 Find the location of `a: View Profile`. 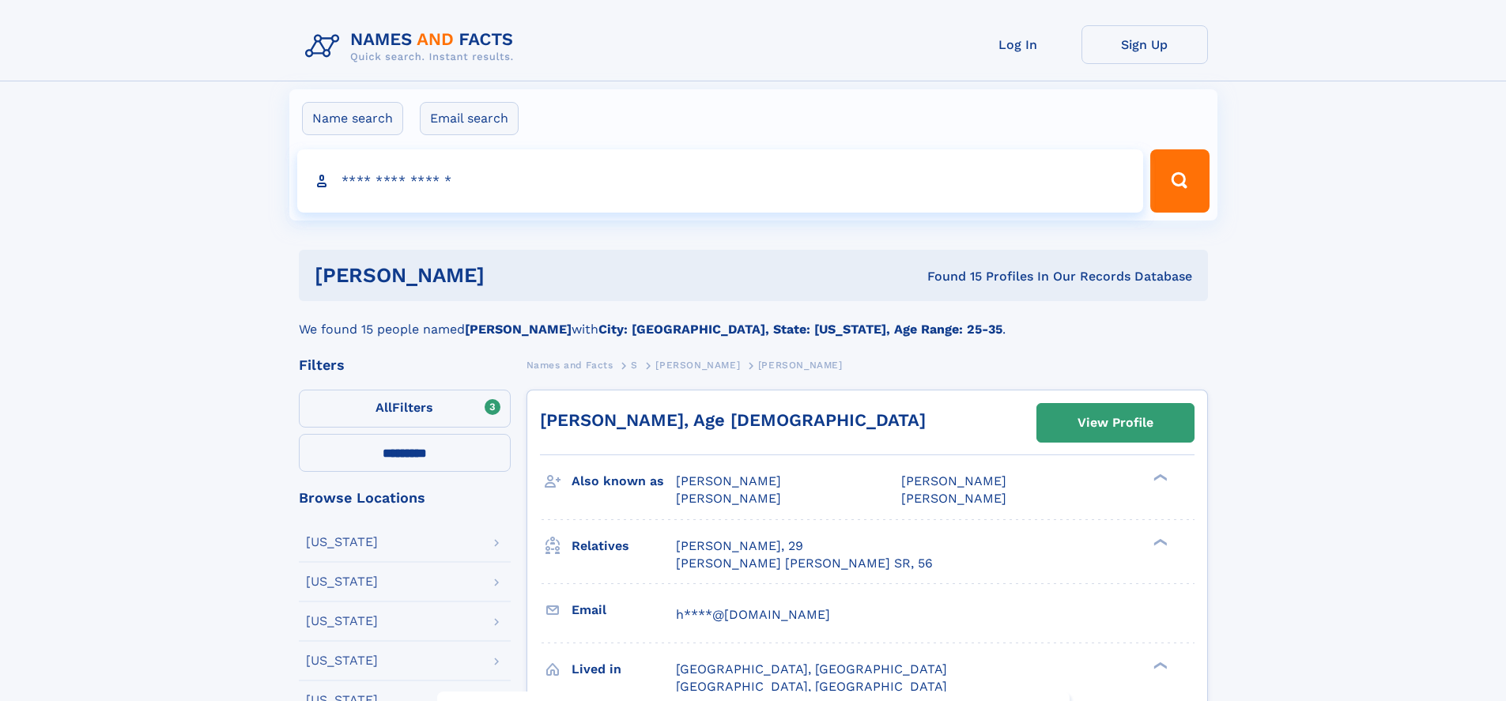

a: View Profile is located at coordinates (1115, 423).